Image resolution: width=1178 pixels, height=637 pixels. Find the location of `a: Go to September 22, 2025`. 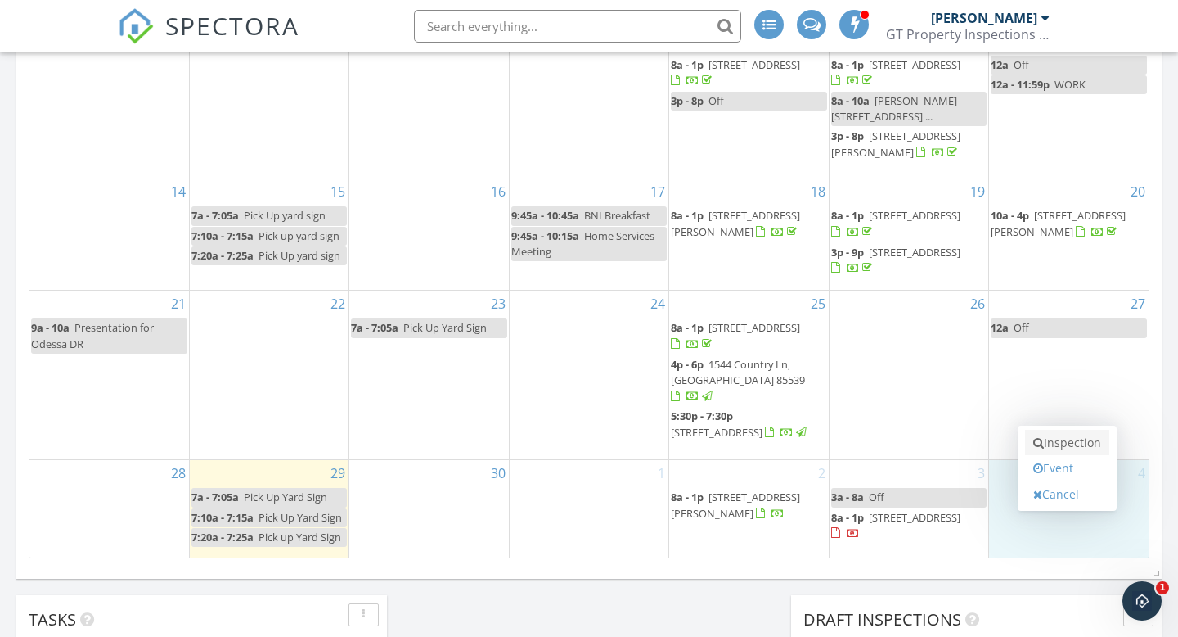

a: Go to September 22, 2025 is located at coordinates (338, 304).